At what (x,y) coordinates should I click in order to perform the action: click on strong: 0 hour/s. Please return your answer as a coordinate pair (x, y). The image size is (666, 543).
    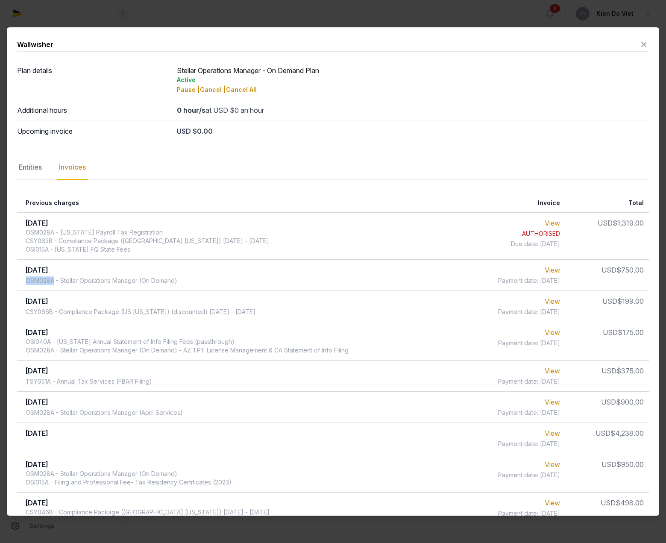
    Looking at the image, I should click on (191, 110).